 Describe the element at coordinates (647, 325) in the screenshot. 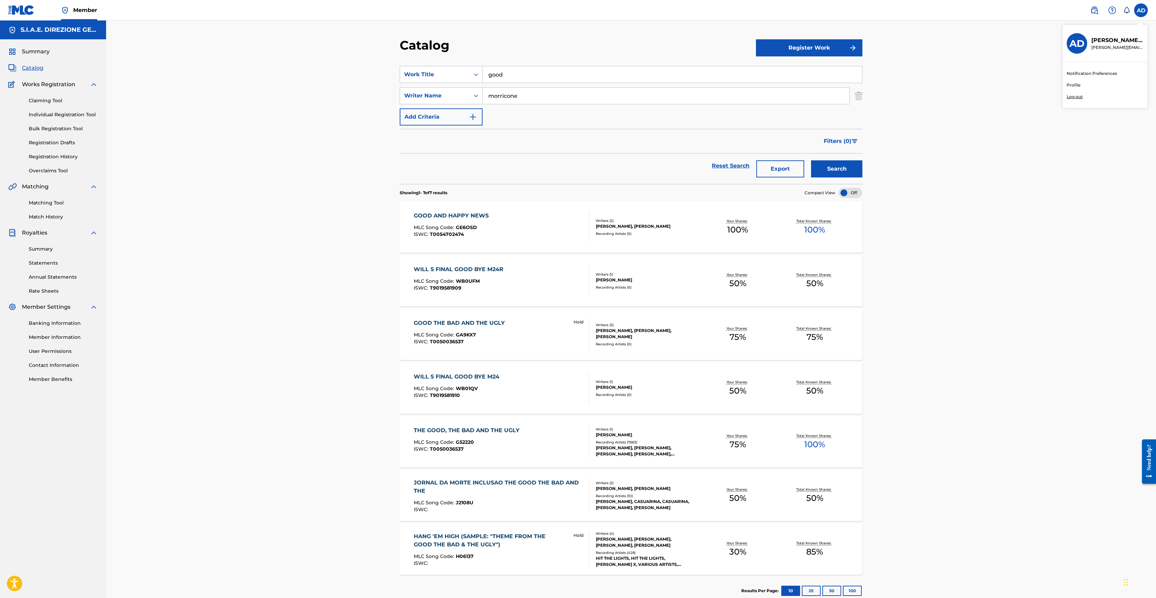

I see `div: Writers ( 3 )` at that location.